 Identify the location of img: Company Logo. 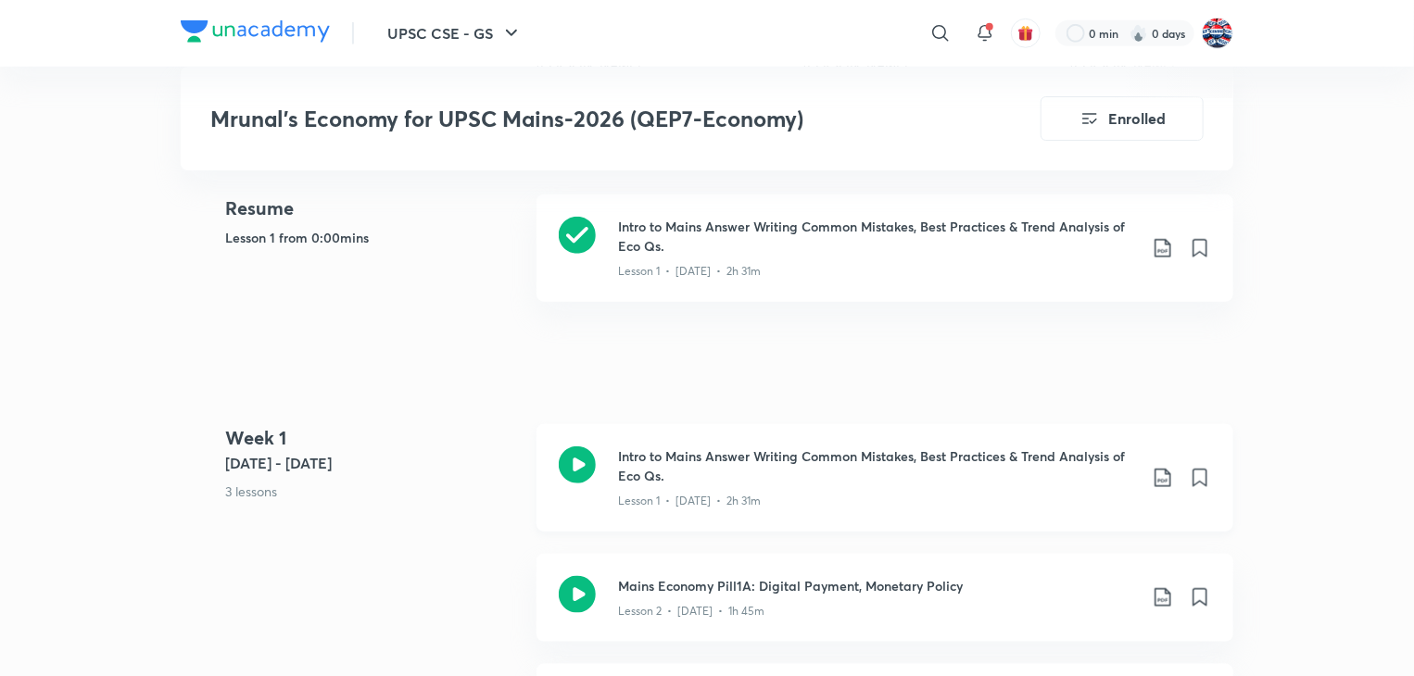
(255, 32).